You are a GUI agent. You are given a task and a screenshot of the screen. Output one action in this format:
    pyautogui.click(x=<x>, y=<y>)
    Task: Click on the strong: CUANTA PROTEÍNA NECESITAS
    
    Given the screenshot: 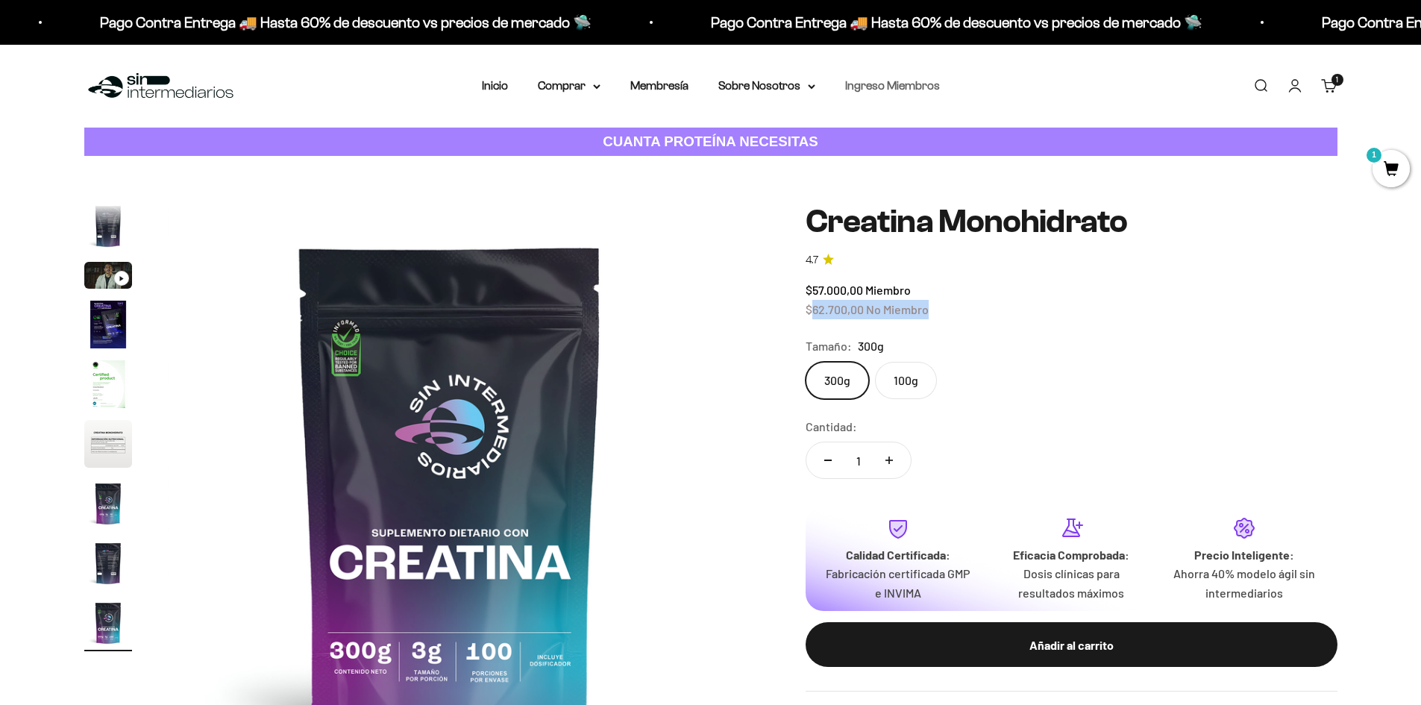 What is the action you would take?
    pyautogui.click(x=710, y=141)
    